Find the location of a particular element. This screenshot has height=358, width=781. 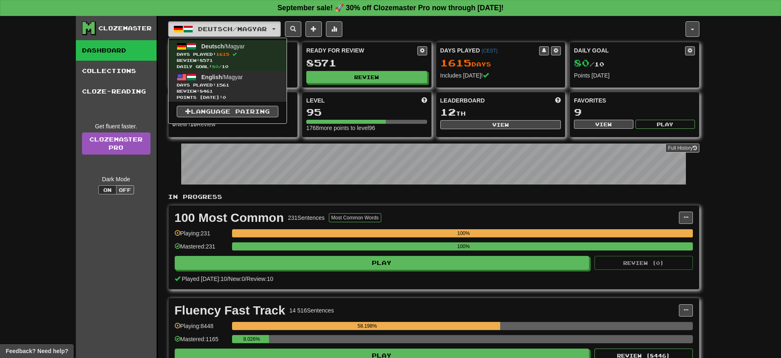

button: On is located at coordinates (107, 190).